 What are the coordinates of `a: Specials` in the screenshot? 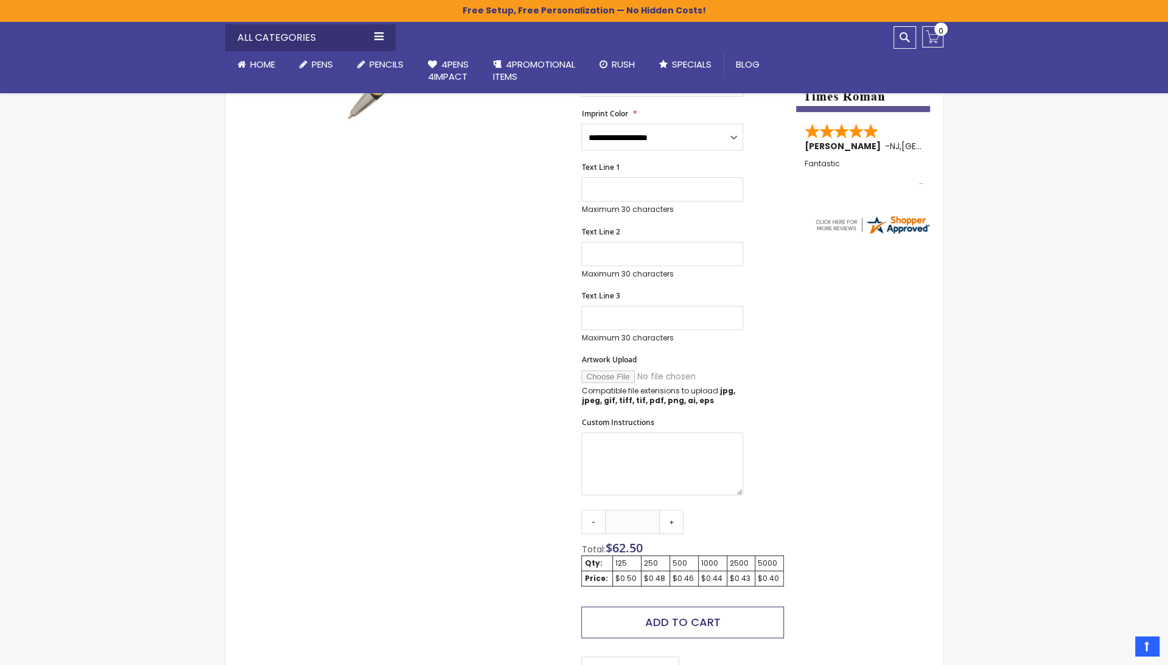 It's located at (685, 65).